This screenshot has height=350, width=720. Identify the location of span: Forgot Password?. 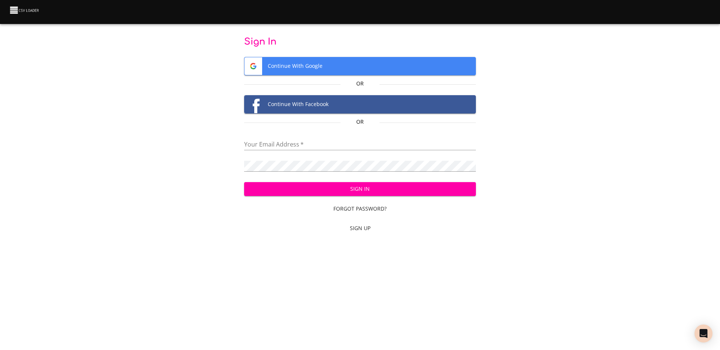
(360, 209).